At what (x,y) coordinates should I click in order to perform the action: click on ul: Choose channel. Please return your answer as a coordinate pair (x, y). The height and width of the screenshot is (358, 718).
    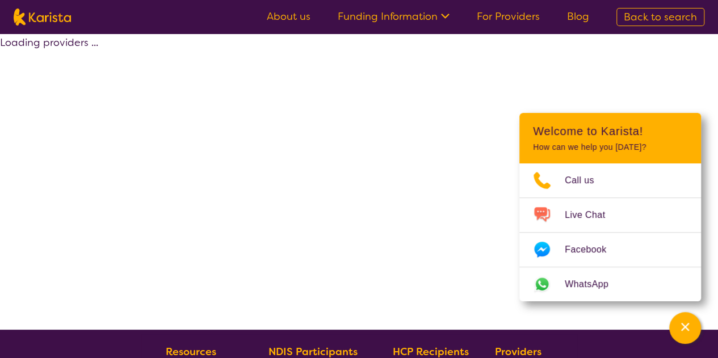
    Looking at the image, I should click on (610, 232).